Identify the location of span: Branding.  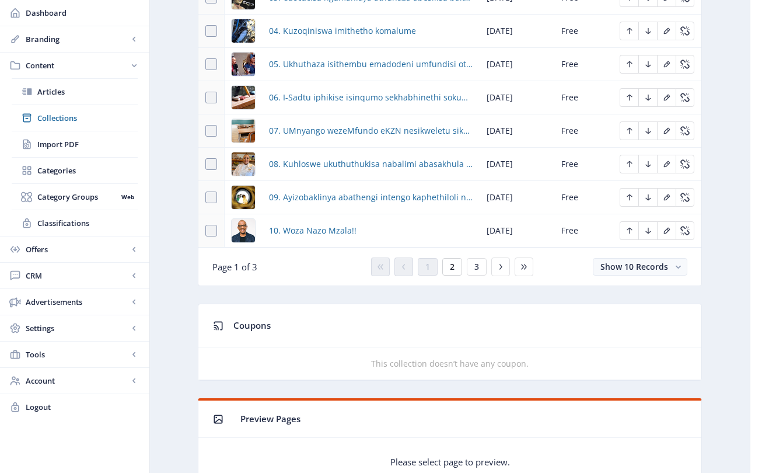
(77, 39).